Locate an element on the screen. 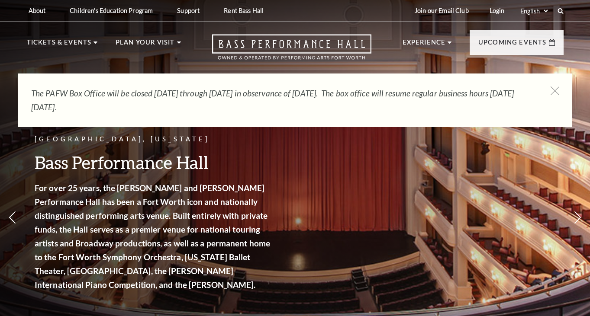 This screenshot has height=316, width=590. p: Plan Your Visit is located at coordinates (145, 45).